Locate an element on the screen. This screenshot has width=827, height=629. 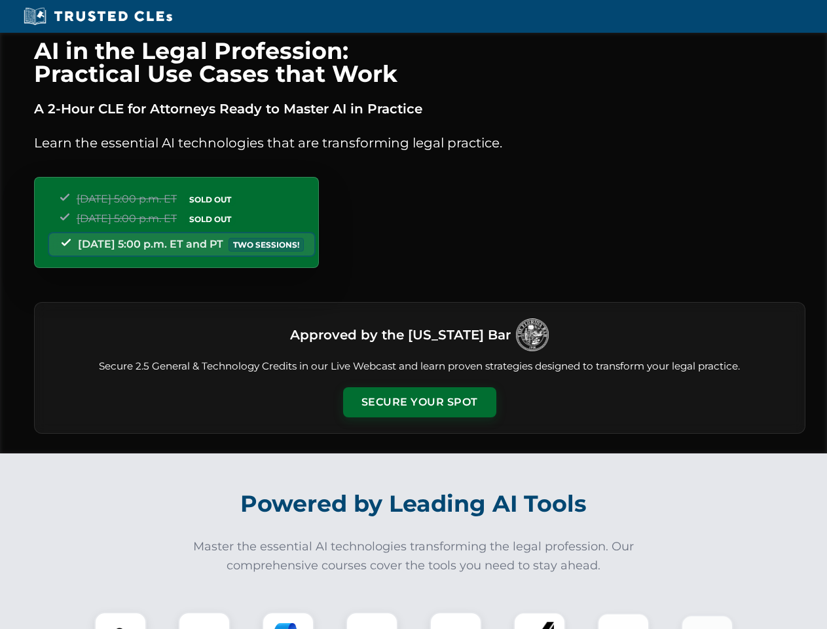
img: Logo is located at coordinates (533, 335).